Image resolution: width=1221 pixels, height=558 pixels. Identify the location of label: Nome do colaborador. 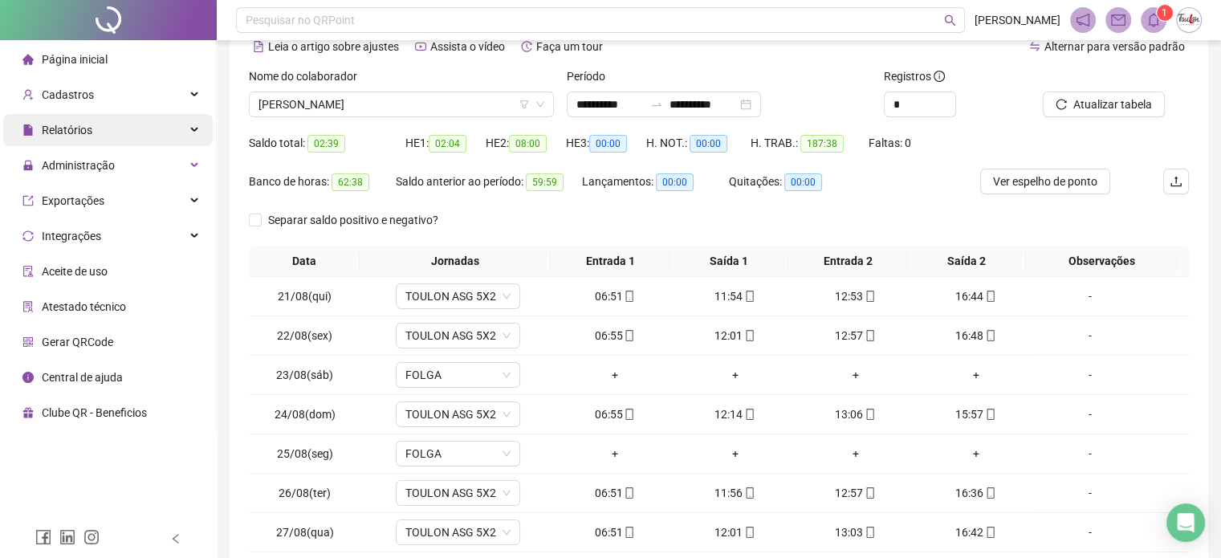
(308, 76).